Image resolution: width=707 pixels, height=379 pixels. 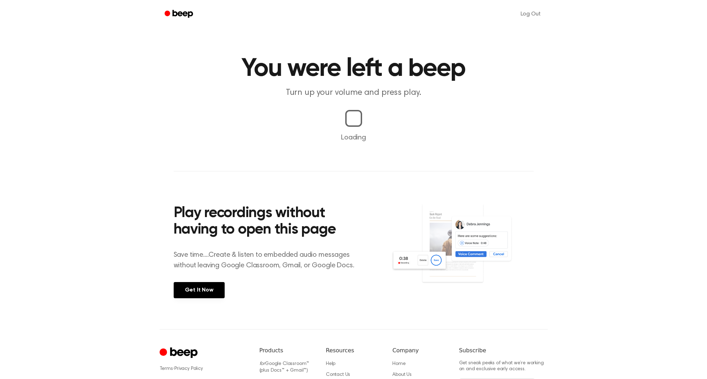 I want to click on p: Turn up your volume and press play., so click(x=354, y=93).